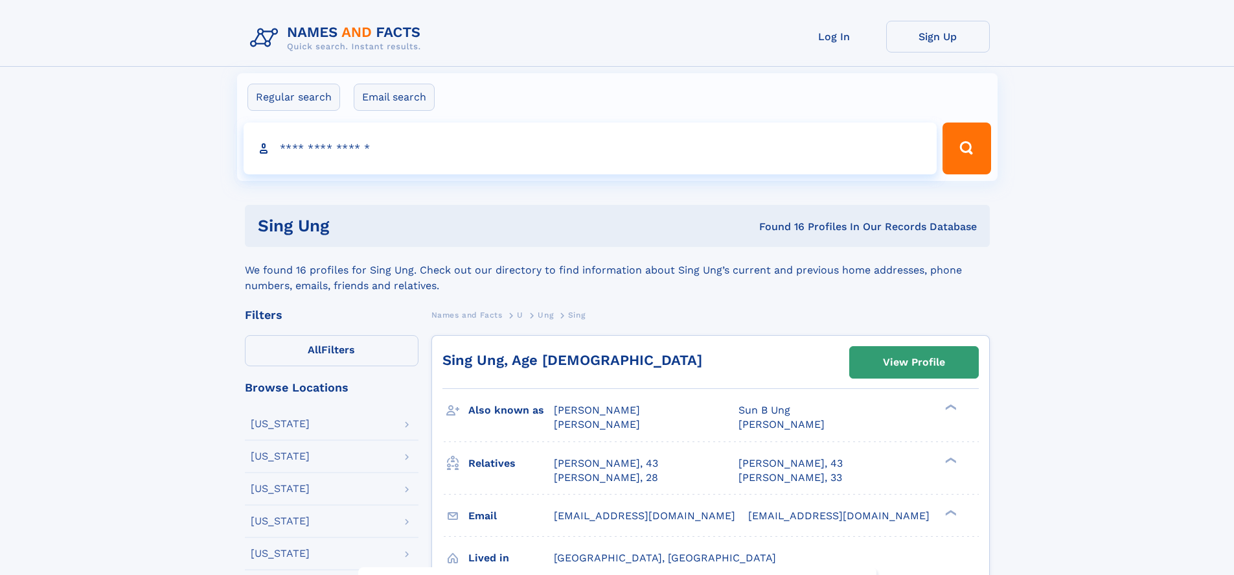  What do you see at coordinates (966, 148) in the screenshot?
I see `button: Search Button` at bounding box center [966, 148].